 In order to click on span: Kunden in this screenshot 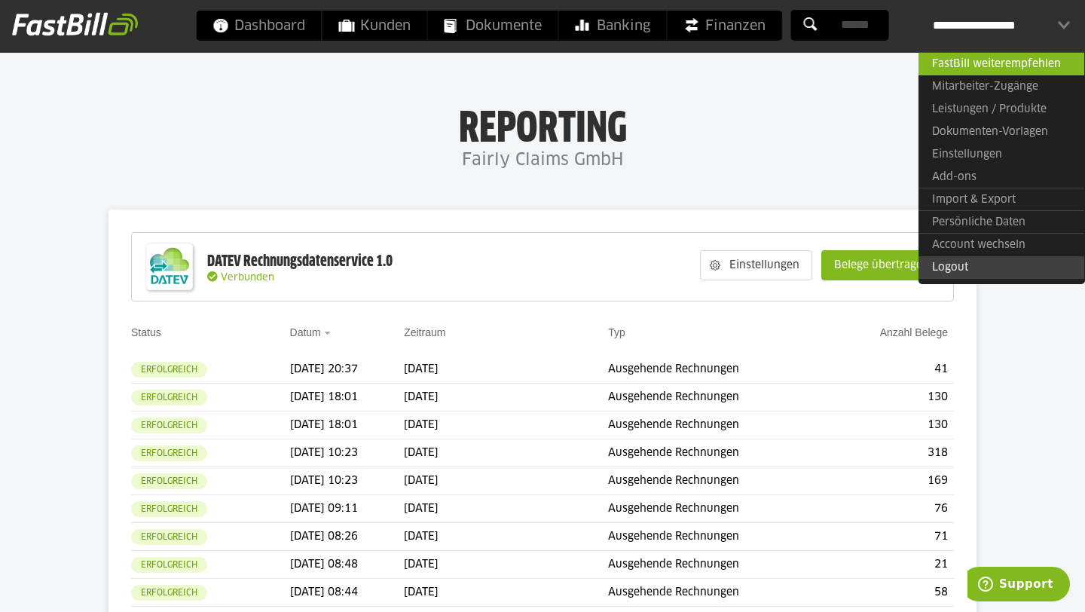, I will do `click(374, 26)`.